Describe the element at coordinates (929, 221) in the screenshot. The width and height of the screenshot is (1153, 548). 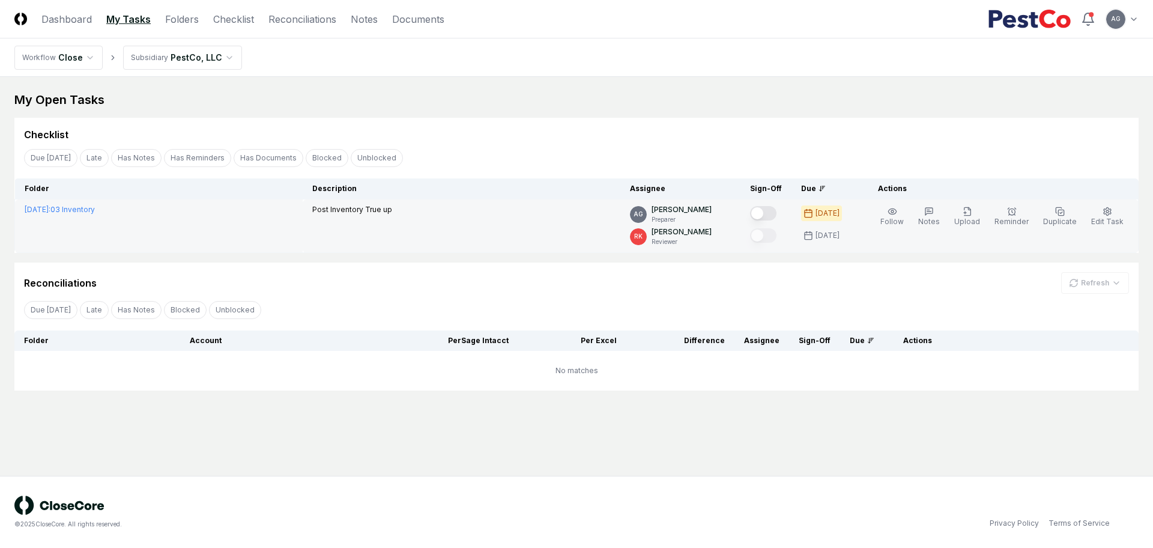
I see `span: Notes` at that location.